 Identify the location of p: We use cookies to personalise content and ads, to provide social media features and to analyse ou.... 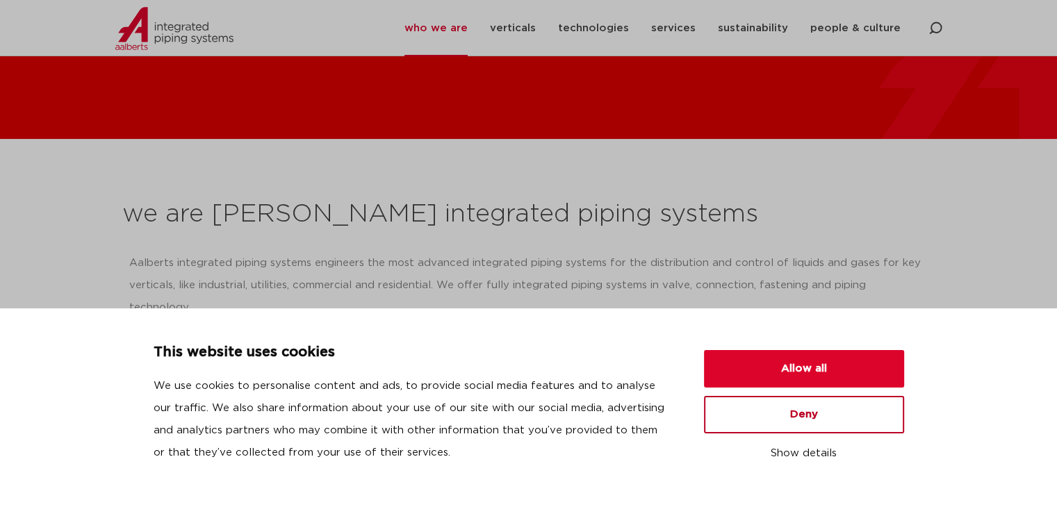
(412, 420).